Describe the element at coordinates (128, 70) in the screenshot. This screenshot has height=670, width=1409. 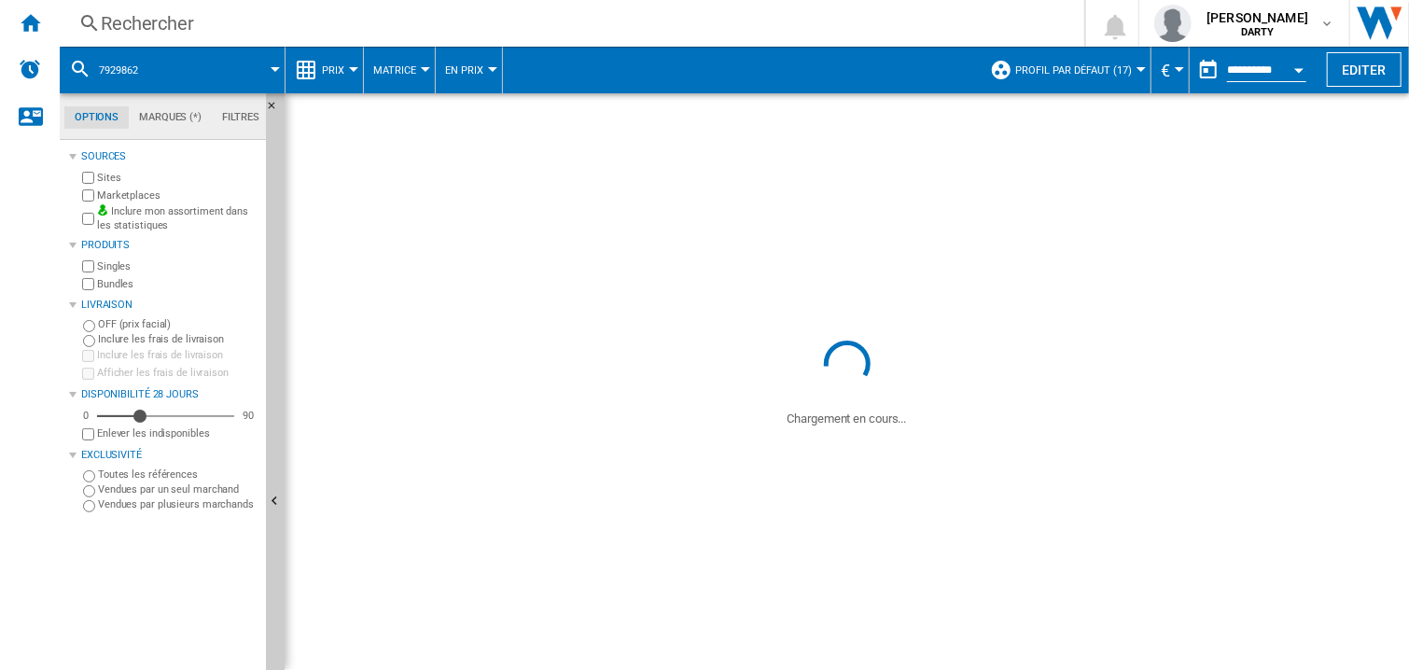
I see `button: 7929862` at that location.